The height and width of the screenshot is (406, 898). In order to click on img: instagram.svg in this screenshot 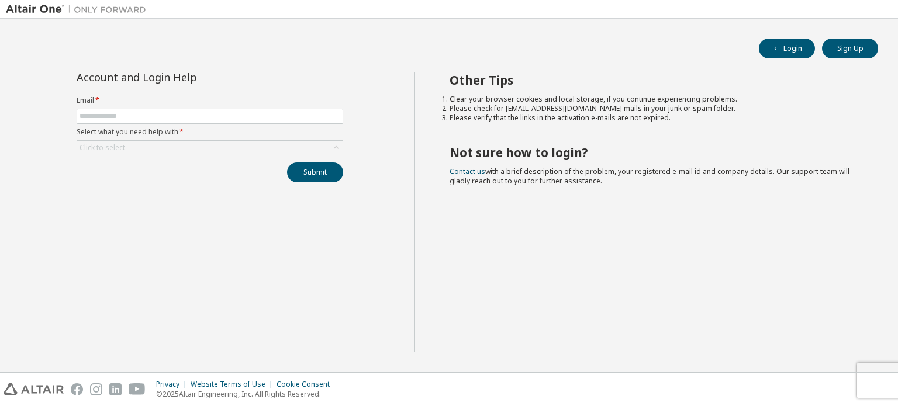, I will do `click(96, 389)`.